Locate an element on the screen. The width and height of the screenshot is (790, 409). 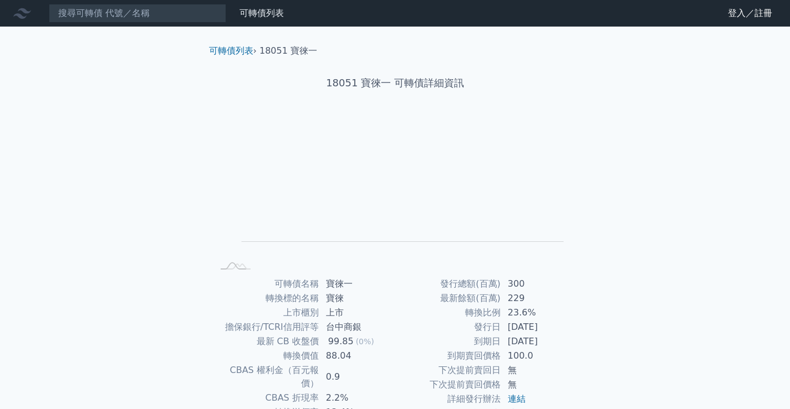
td: 2.2% is located at coordinates (357, 398).